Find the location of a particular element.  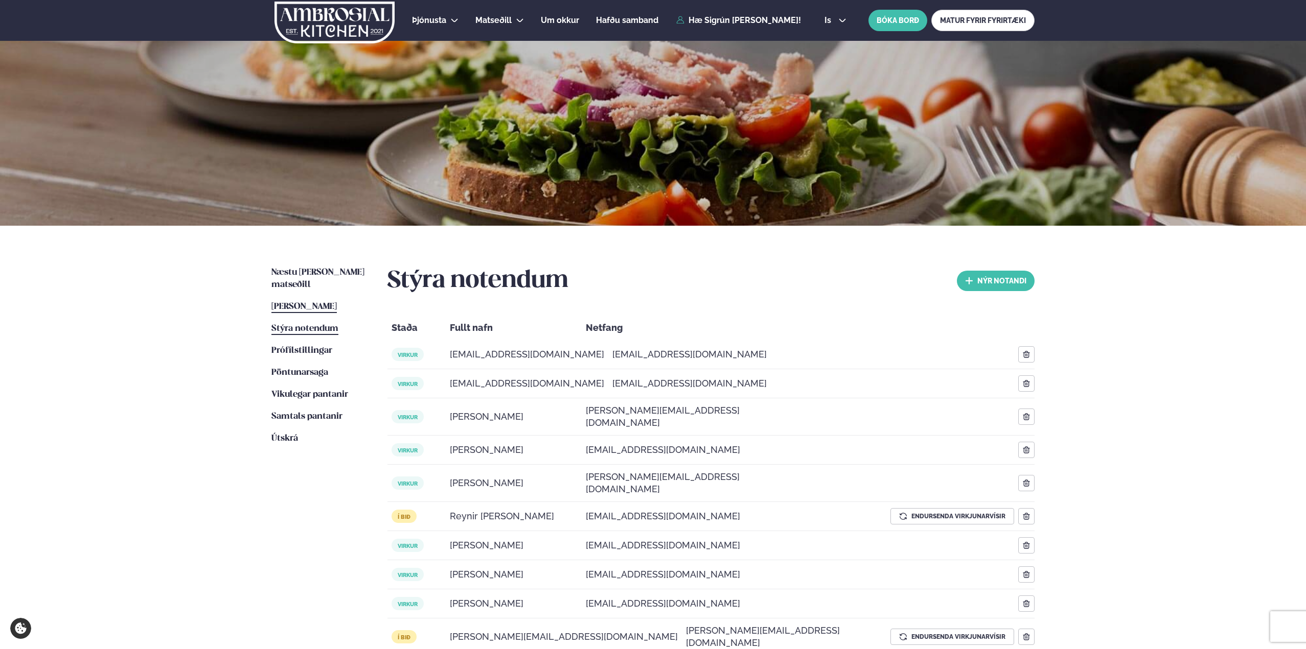

span: Vikulegar pantanir is located at coordinates (310, 394).